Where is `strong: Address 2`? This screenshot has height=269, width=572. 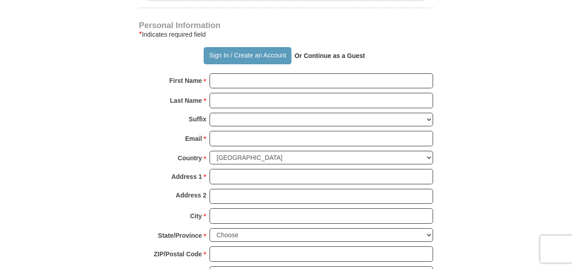 strong: Address 2 is located at coordinates (191, 195).